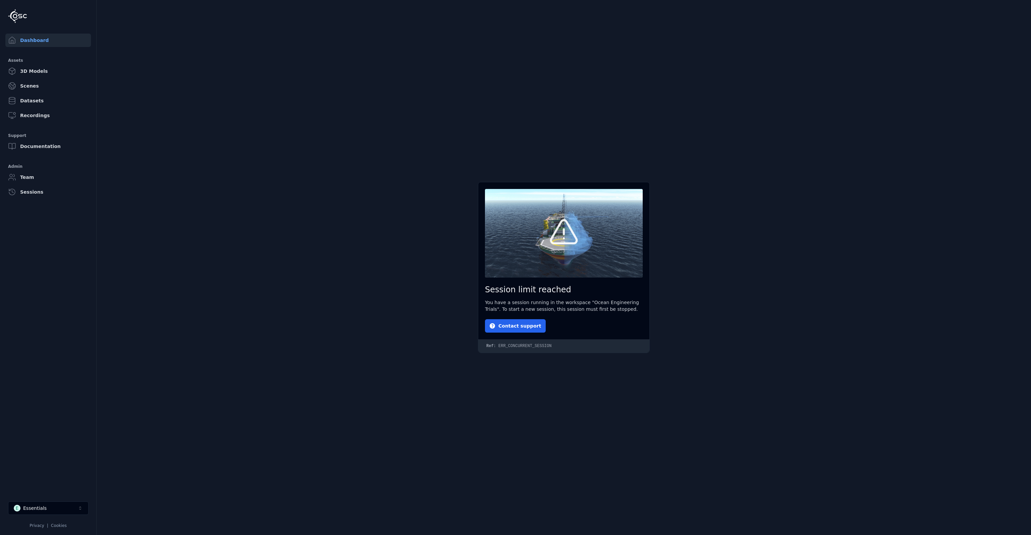 The image size is (1031, 535). Describe the element at coordinates (515, 326) in the screenshot. I see `button: Contact support` at that location.